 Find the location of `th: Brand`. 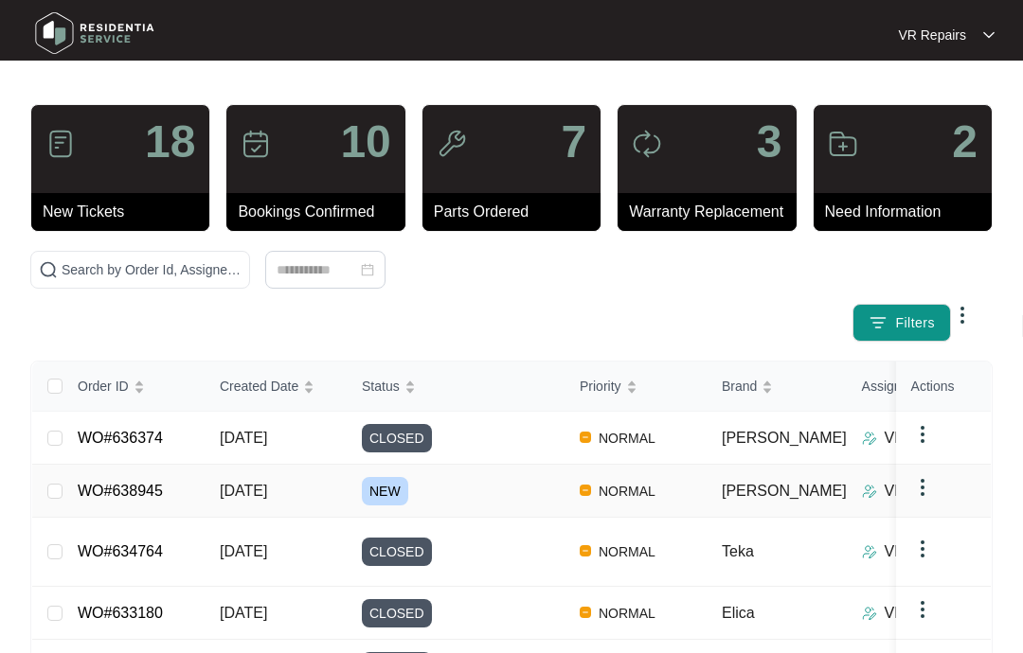

th: Brand is located at coordinates (776, 386).